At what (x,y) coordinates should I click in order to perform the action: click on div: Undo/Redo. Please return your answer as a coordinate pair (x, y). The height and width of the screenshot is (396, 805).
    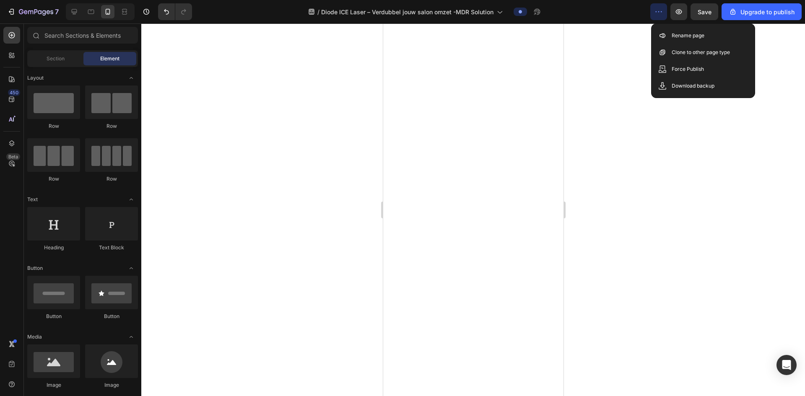
    Looking at the image, I should click on (175, 12).